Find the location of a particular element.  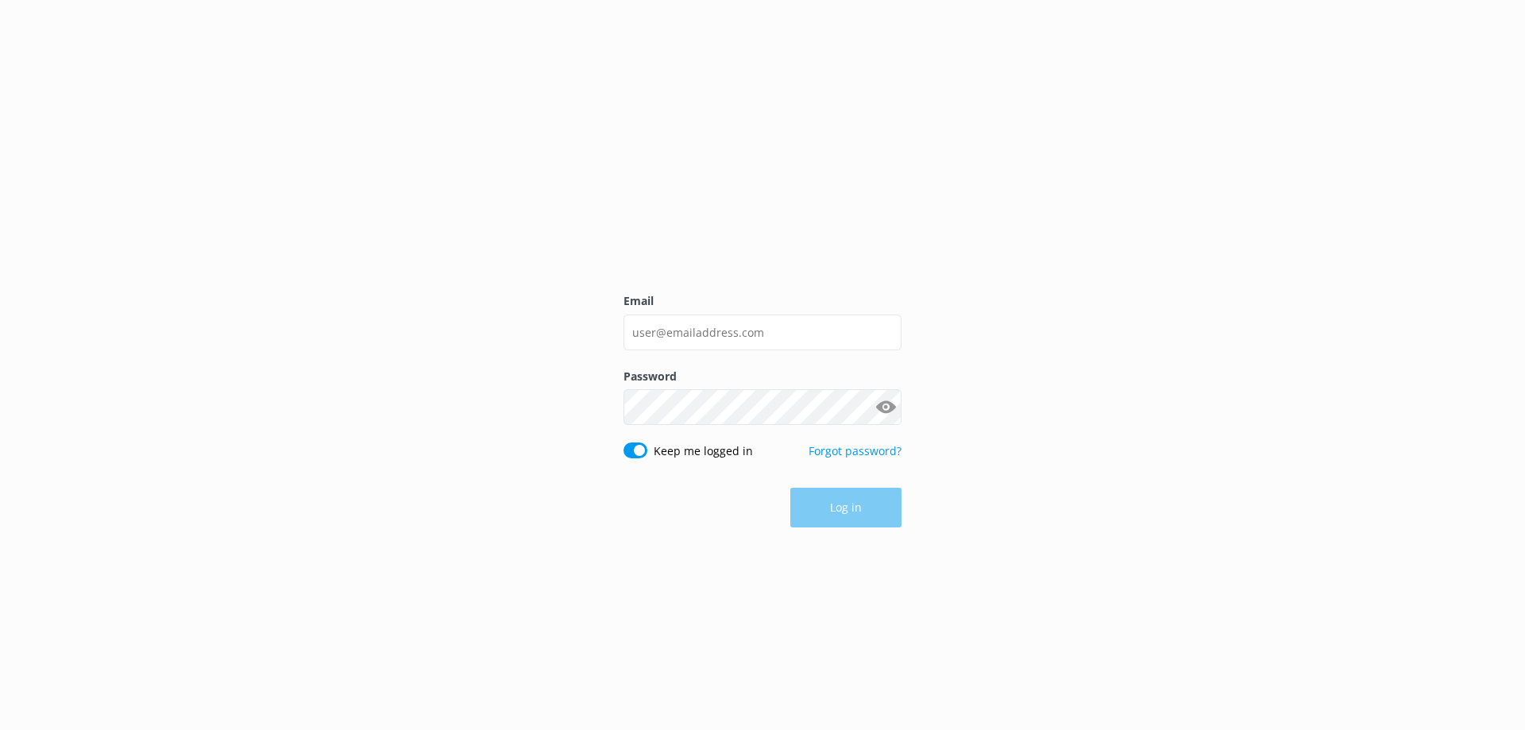

label: Keep me logged in is located at coordinates (703, 451).